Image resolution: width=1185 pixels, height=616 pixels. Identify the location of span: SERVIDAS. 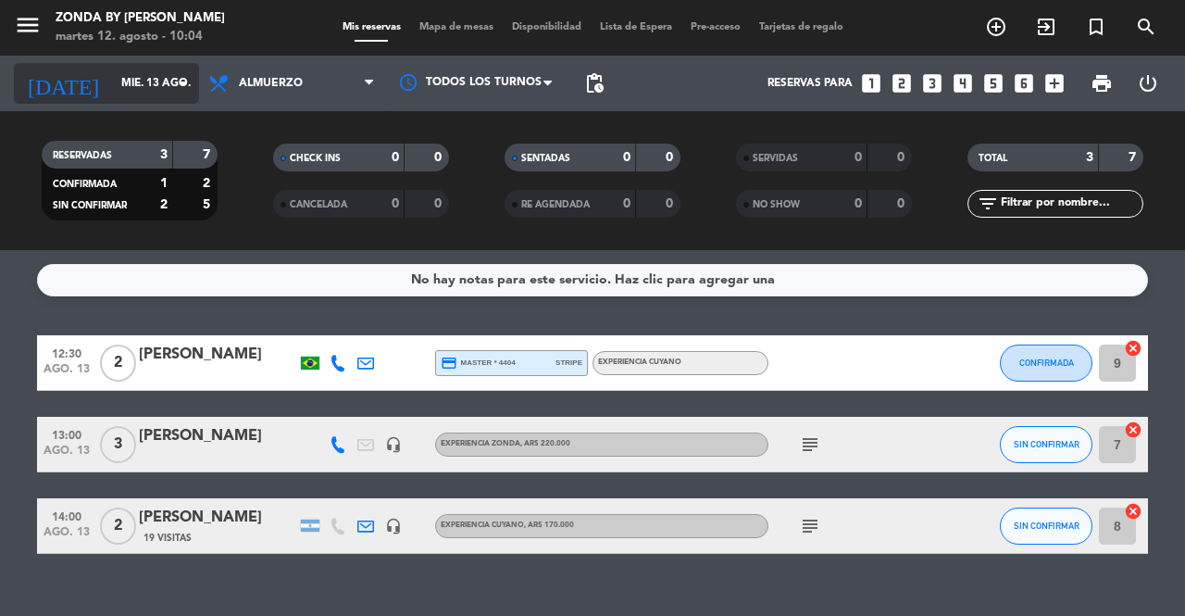
(775, 158).